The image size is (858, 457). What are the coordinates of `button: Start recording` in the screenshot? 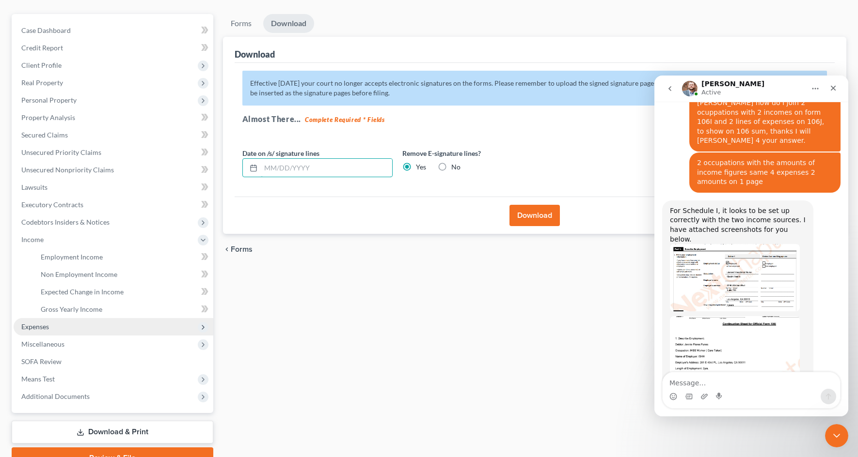 It's located at (65, 321).